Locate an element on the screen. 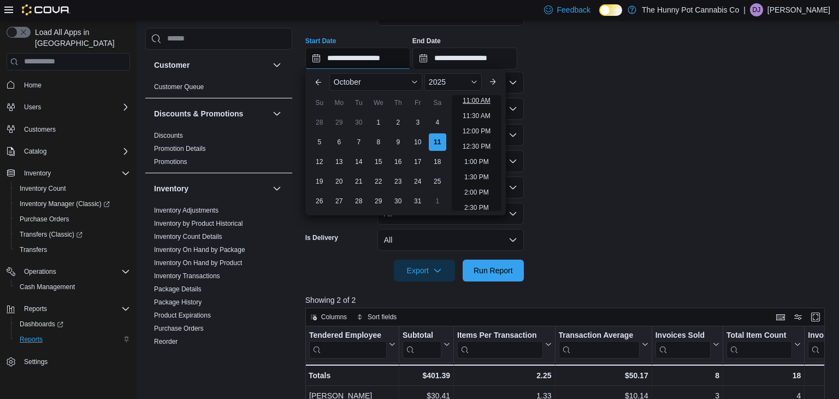  li: 2:30 PM is located at coordinates (476, 208).